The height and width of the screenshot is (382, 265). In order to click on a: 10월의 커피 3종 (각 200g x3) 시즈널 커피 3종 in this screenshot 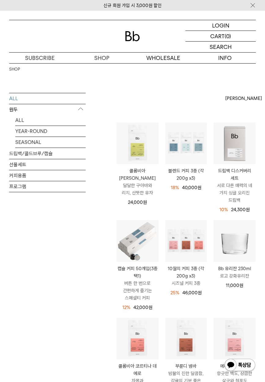, I will do `click(186, 276)`.